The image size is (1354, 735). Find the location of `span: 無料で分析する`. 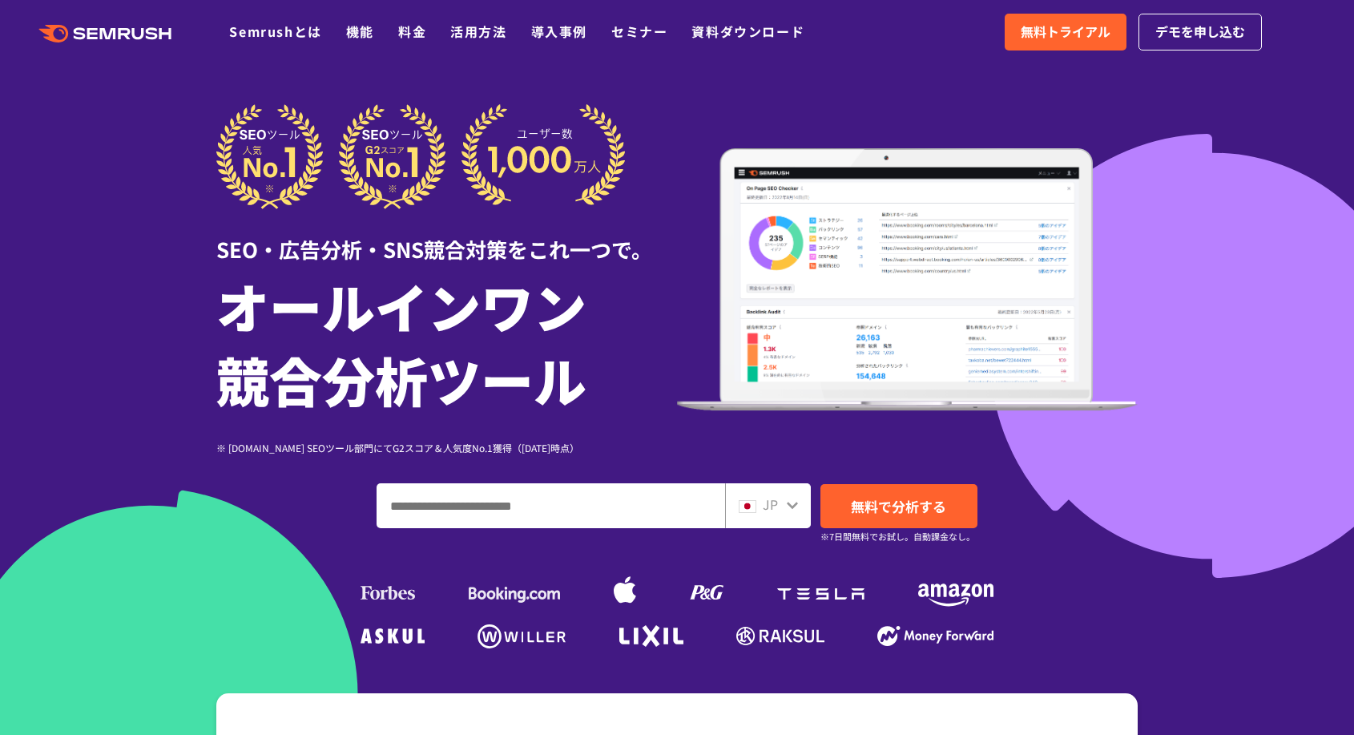

span: 無料で分析する is located at coordinates (898, 506).